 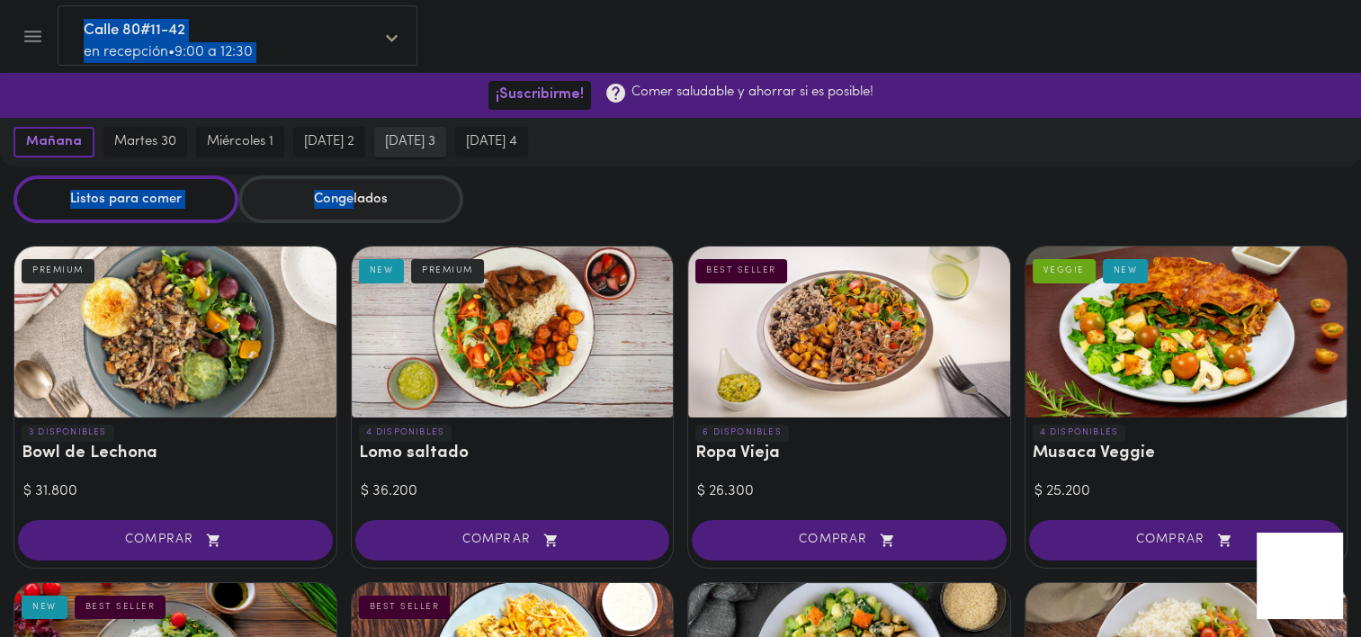 What do you see at coordinates (513, 453) in the screenshot?
I see `h3: Lomo saltado` at bounding box center [513, 453].